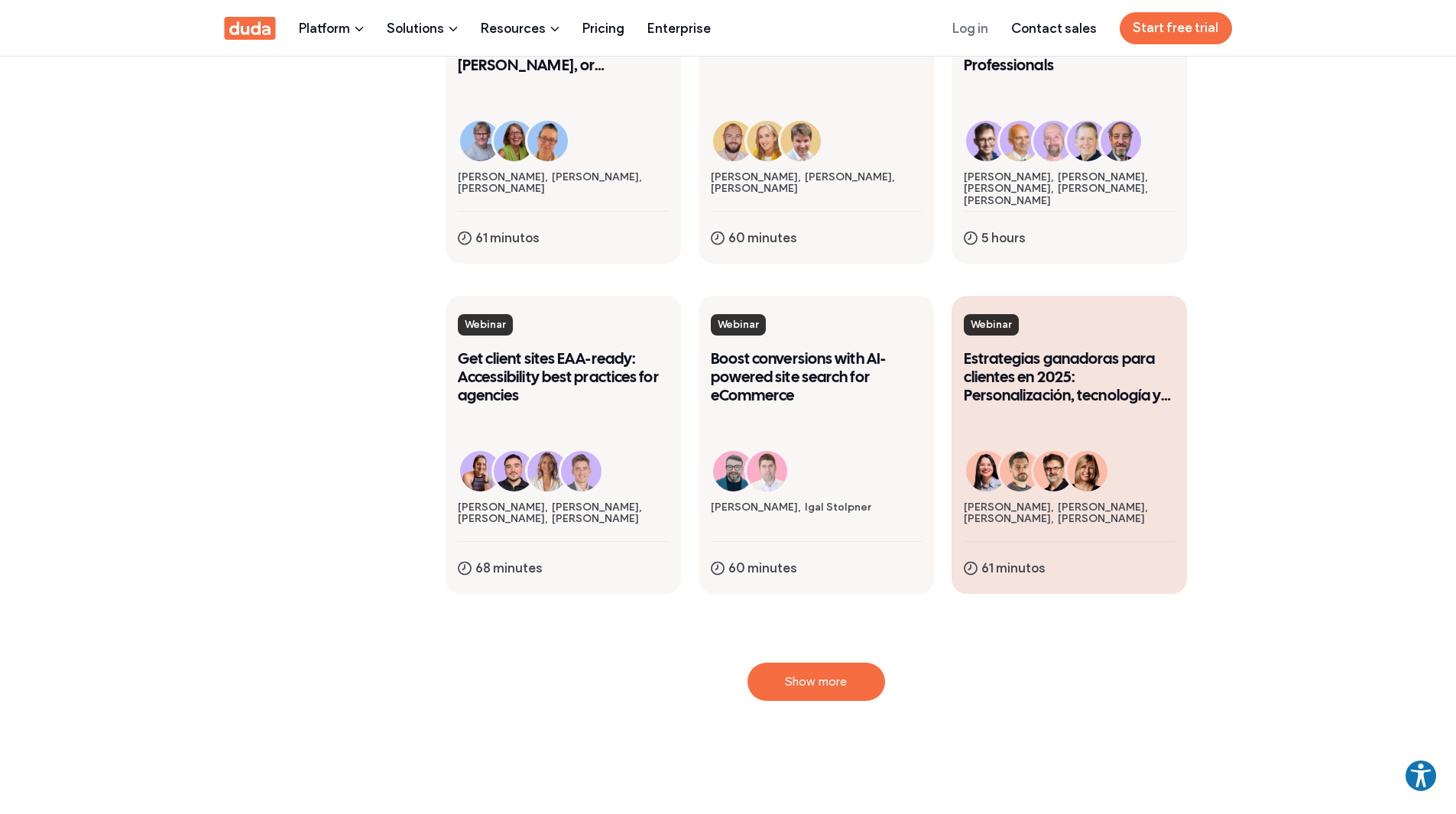  I want to click on img: Headshot of David Carrasco, so click(1020, 471).